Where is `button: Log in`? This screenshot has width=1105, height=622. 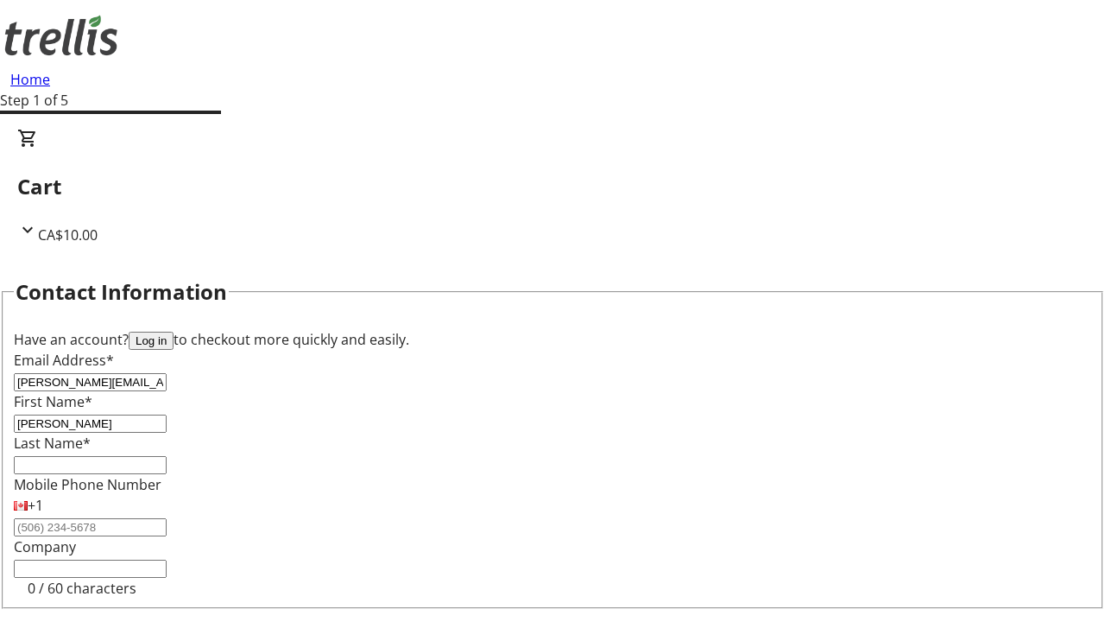
button: Log in is located at coordinates (151, 340).